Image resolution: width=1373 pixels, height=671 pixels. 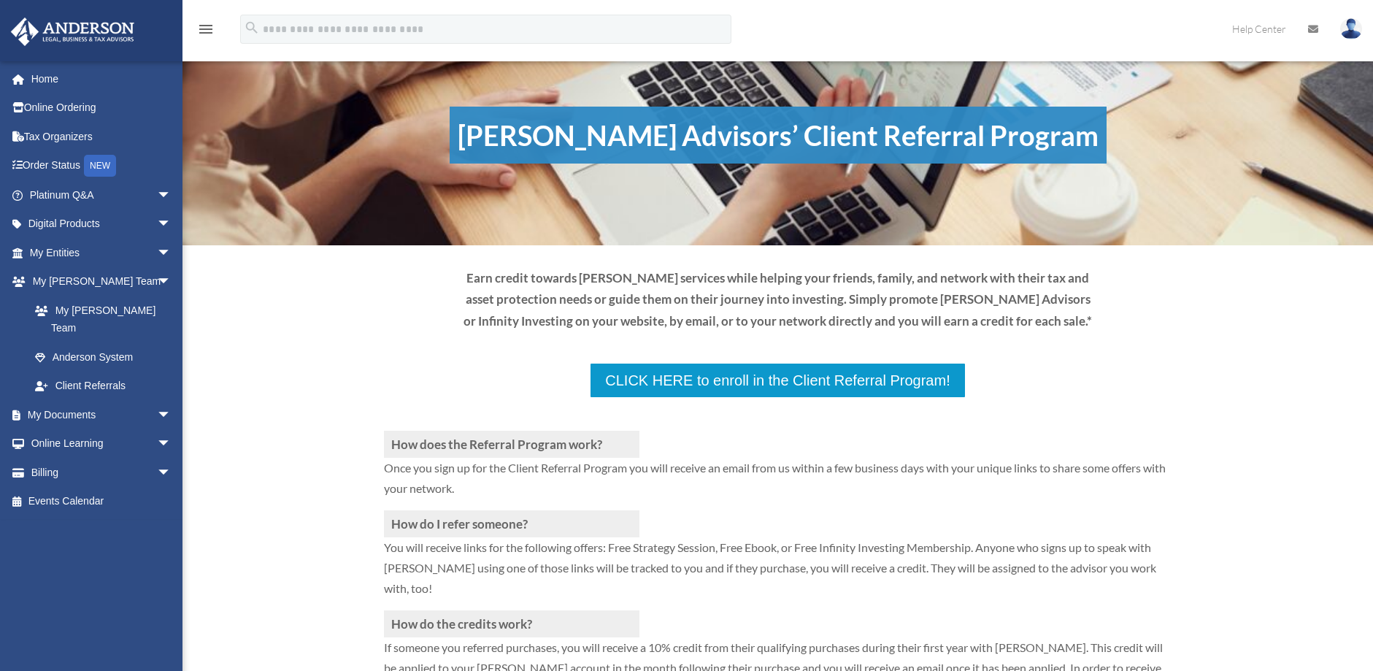 I want to click on a: Billingarrow_drop_down, so click(x=101, y=472).